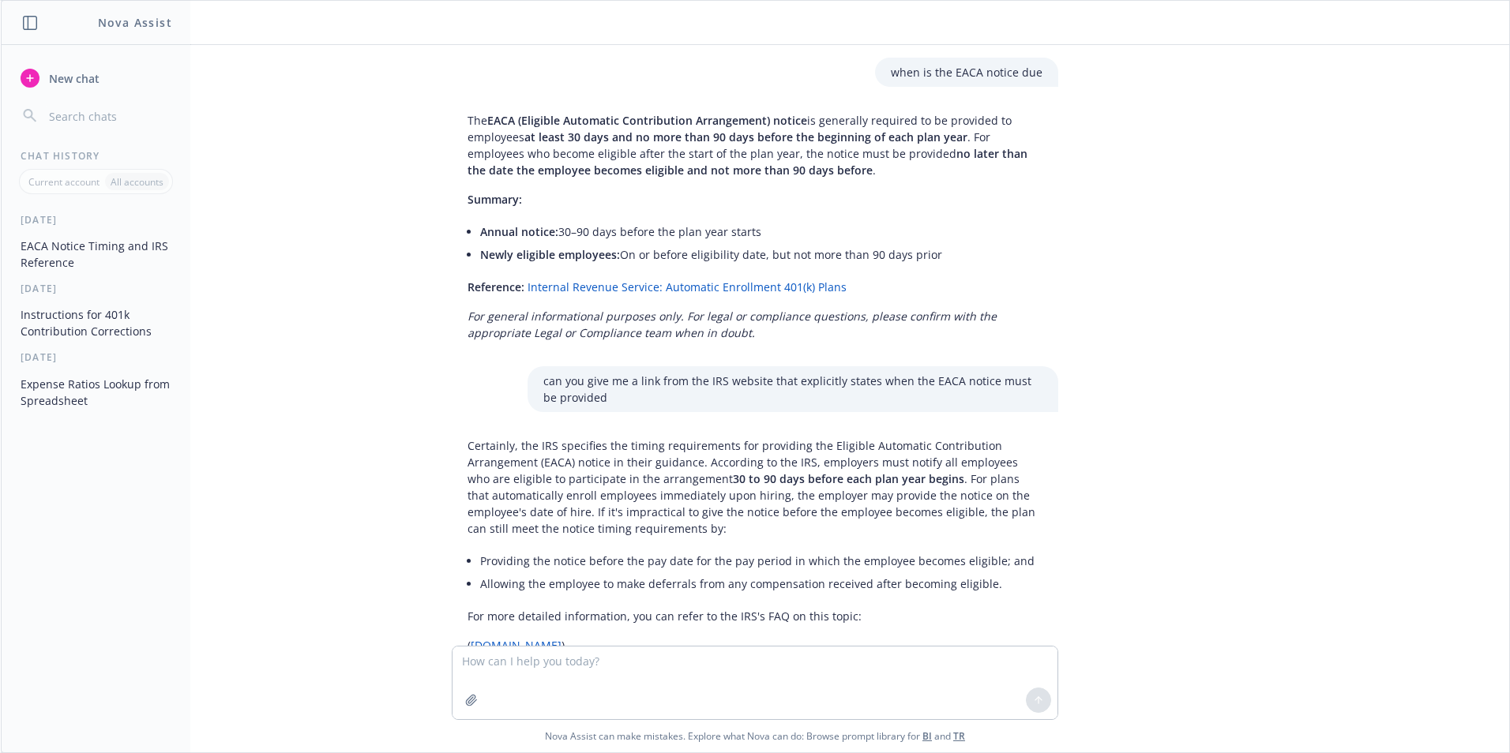 This screenshot has height=753, width=1510. What do you see at coordinates (135, 22) in the screenshot?
I see `h1: Nova Assist` at bounding box center [135, 22].